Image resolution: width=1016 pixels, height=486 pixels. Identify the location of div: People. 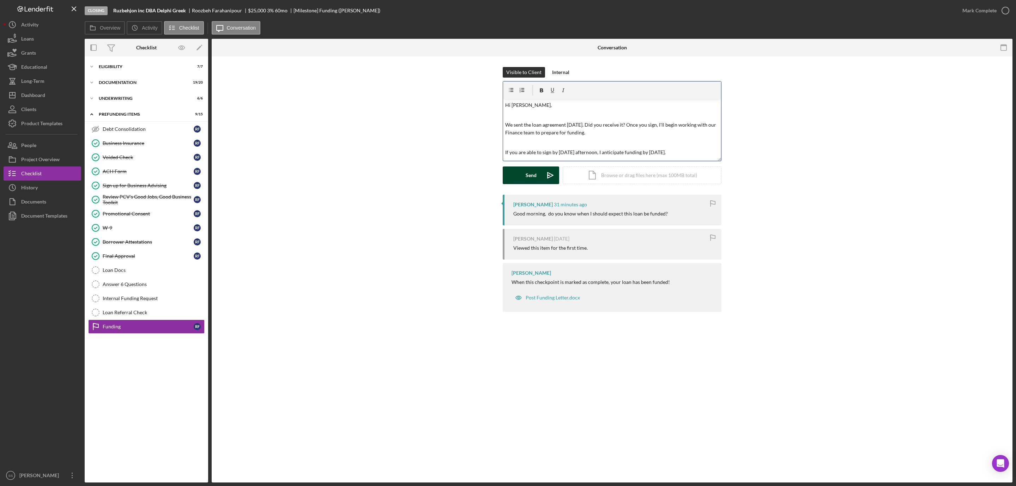
(29, 146).